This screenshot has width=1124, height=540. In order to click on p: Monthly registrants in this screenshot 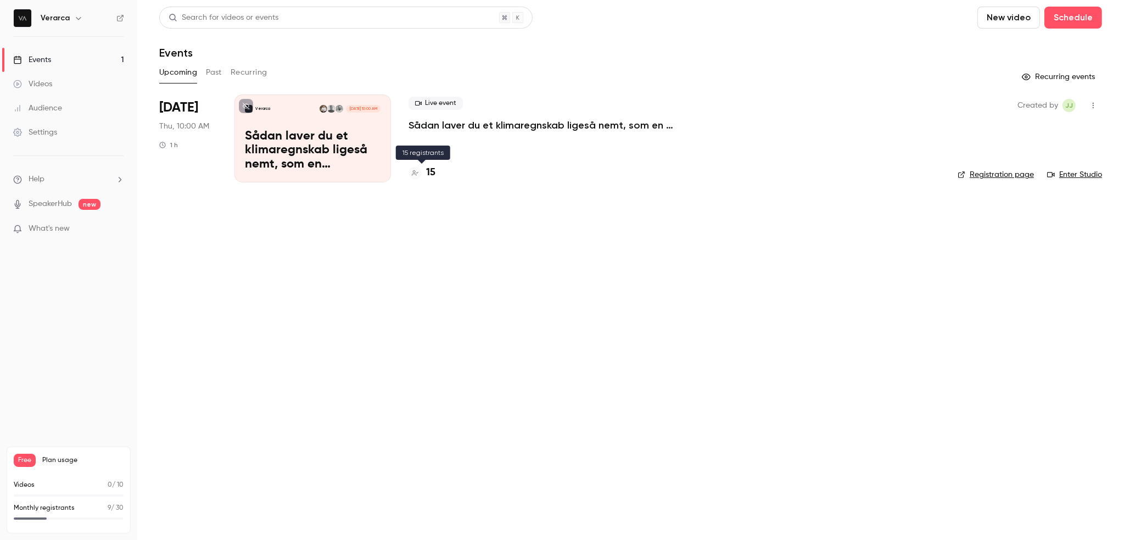, I will do `click(44, 508)`.